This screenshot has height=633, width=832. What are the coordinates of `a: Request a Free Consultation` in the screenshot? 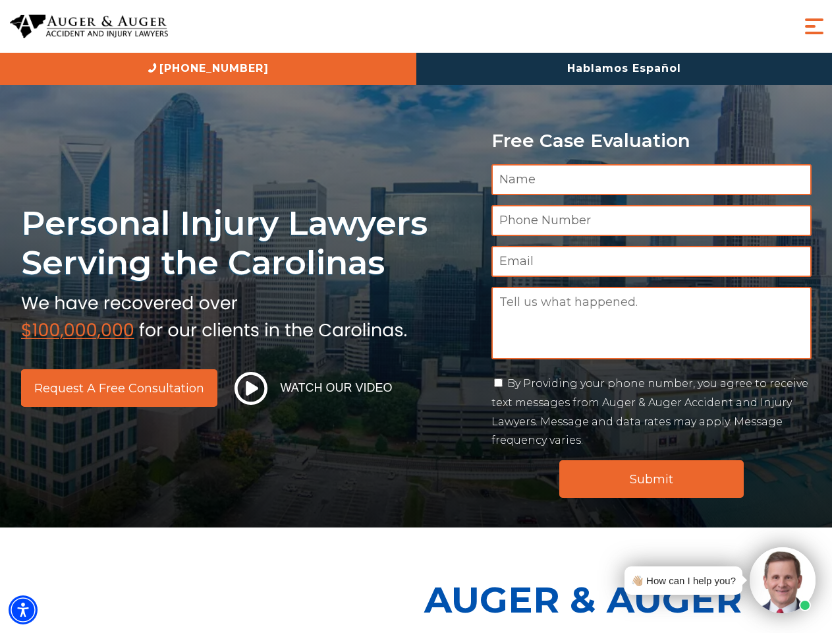 It's located at (119, 387).